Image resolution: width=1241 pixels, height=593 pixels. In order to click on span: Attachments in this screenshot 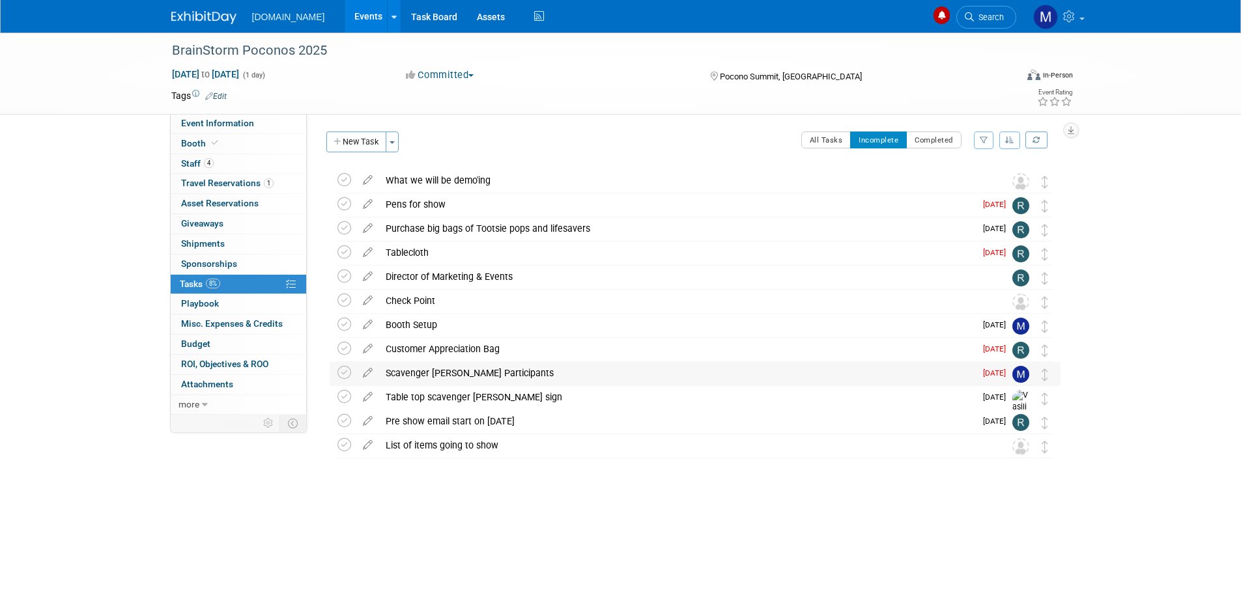, I will do `click(207, 384)`.